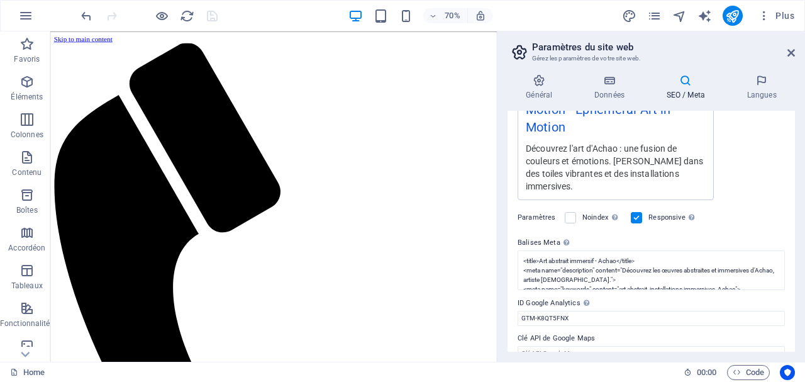 The width and height of the screenshot is (805, 382). Describe the element at coordinates (27, 372) in the screenshot. I see `a: Cliquez pour annuler la sélection. Double-cliquez pour ouvrir Pages.` at that location.